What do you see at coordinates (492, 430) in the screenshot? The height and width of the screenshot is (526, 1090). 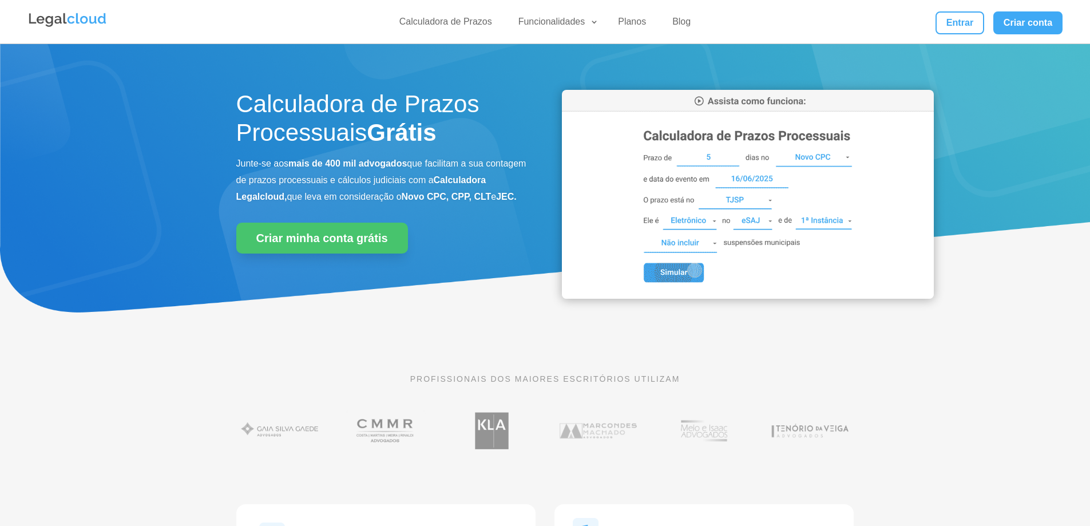 I see `img: Koury Lopes Advogados` at bounding box center [492, 430].